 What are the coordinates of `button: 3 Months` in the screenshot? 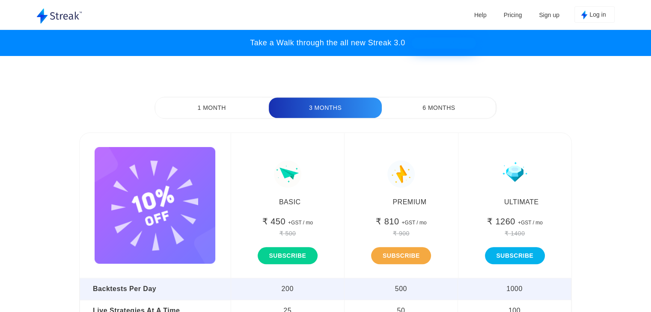 It's located at (325, 108).